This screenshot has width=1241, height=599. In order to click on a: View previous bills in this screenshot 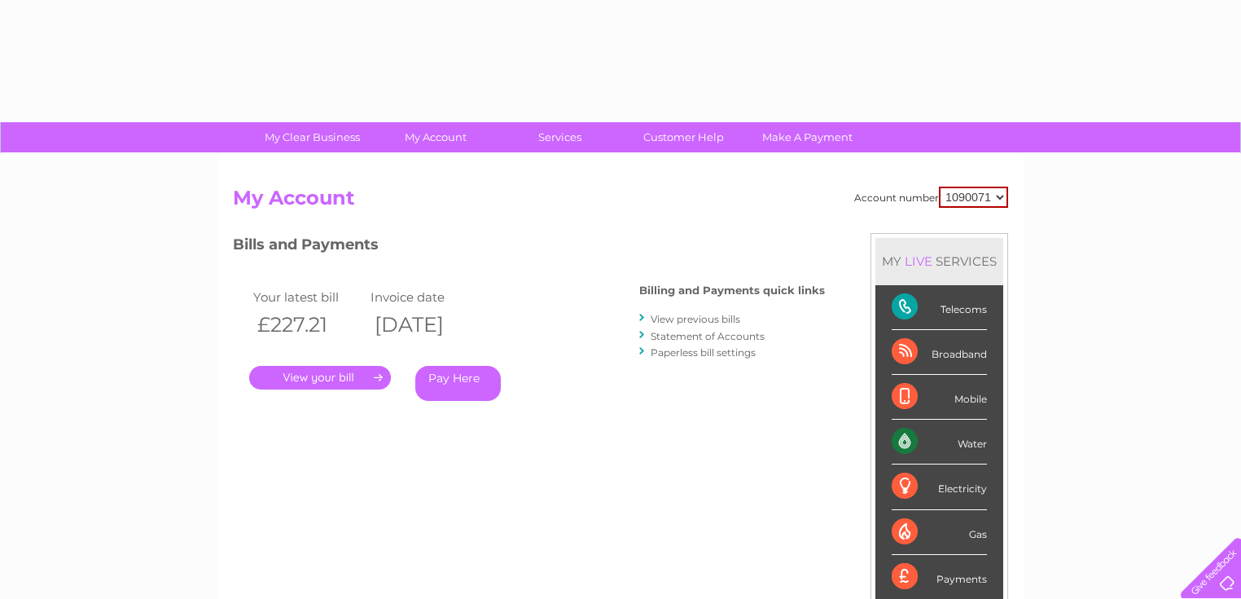, I will do `click(695, 318)`.